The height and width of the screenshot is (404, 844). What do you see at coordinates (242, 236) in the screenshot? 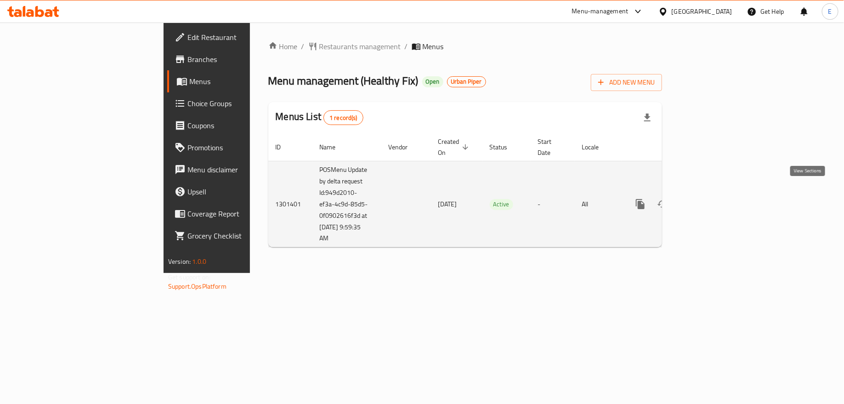
I see `span: Grocery Checklist` at bounding box center [242, 236].